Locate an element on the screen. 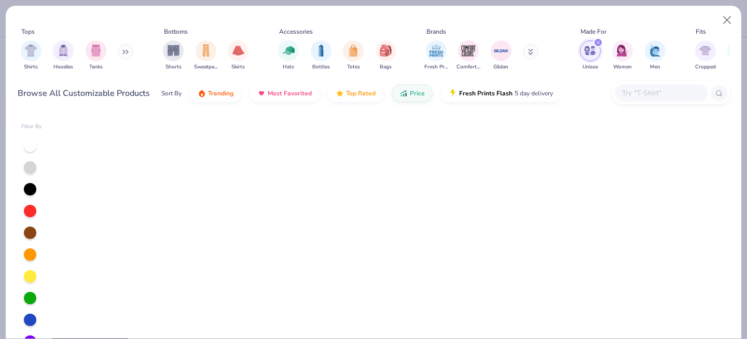 Image resolution: width=747 pixels, height=339 pixels. span: Men is located at coordinates (655, 67).